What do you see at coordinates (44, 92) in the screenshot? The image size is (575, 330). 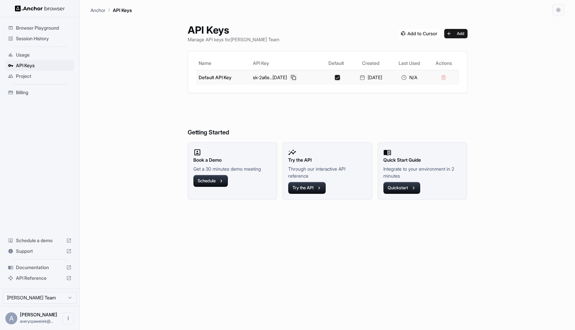 I see `span: Billing` at bounding box center [44, 92].